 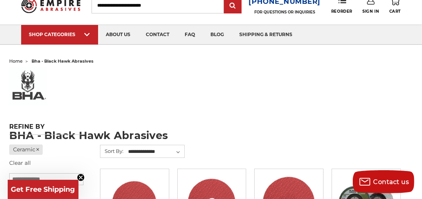 I want to click on button: Contact us, so click(x=383, y=182).